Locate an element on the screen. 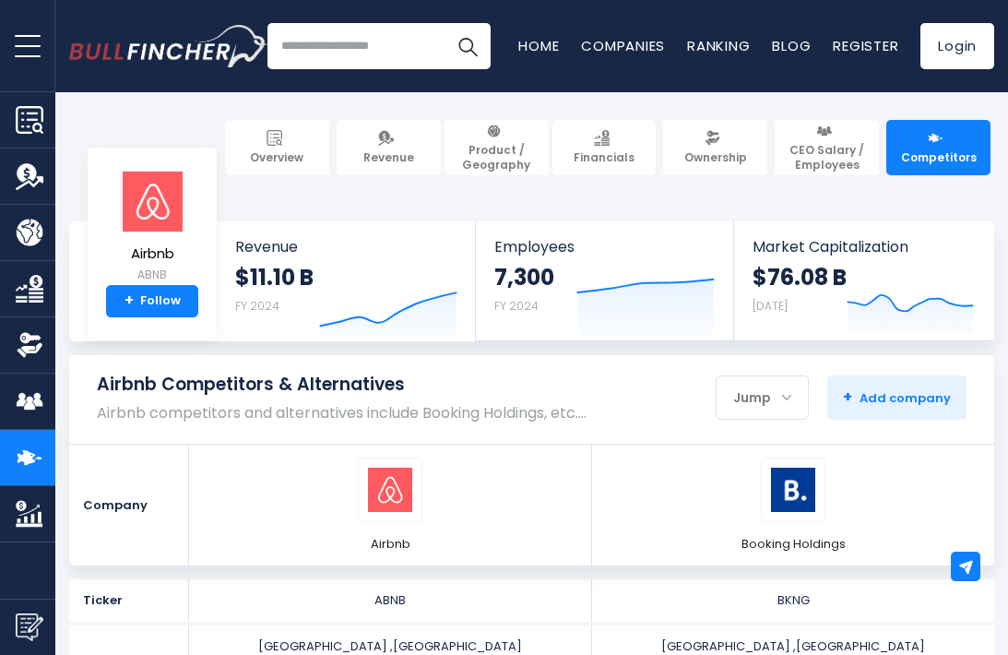 Image resolution: width=1008 pixels, height=655 pixels. a: +Follow is located at coordinates (152, 301).